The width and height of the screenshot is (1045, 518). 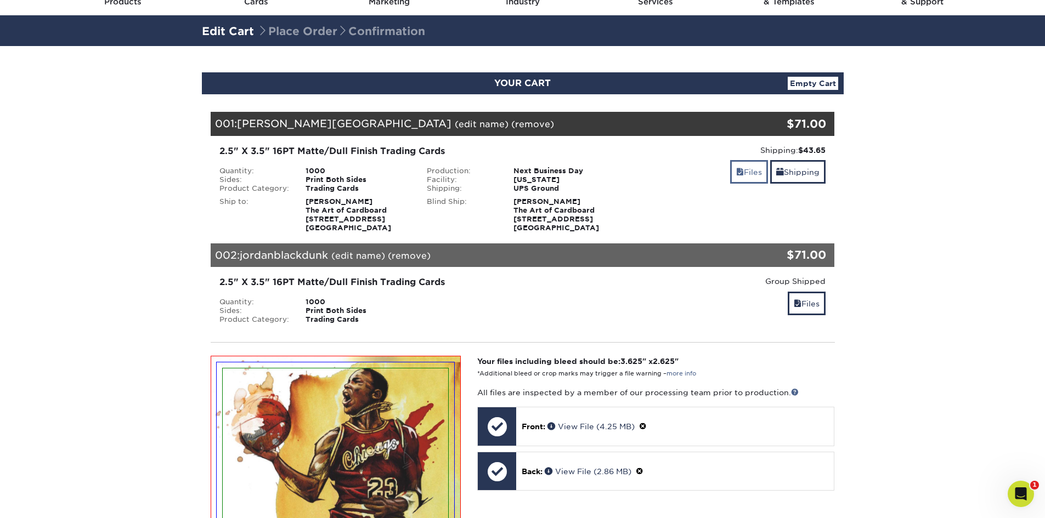 What do you see at coordinates (780, 172) in the screenshot?
I see `span: shipping` at bounding box center [780, 172].